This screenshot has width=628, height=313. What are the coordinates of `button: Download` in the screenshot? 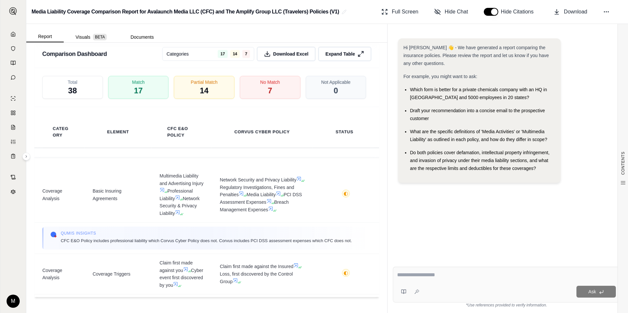 It's located at (570, 12).